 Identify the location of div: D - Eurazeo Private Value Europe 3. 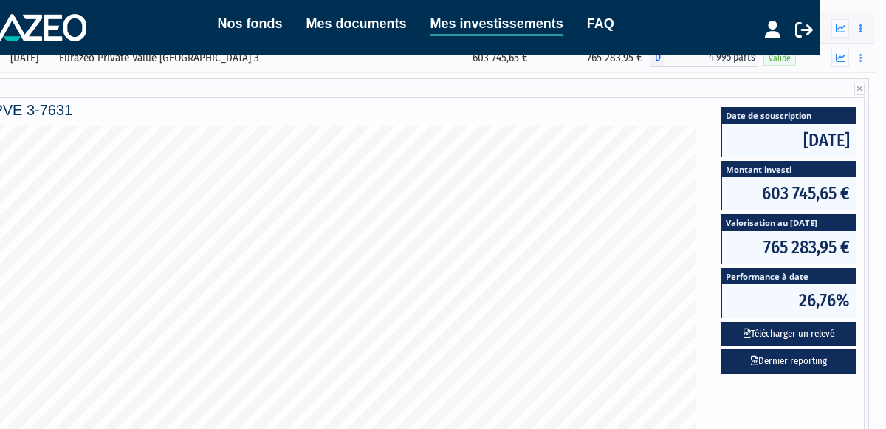
(704, 58).